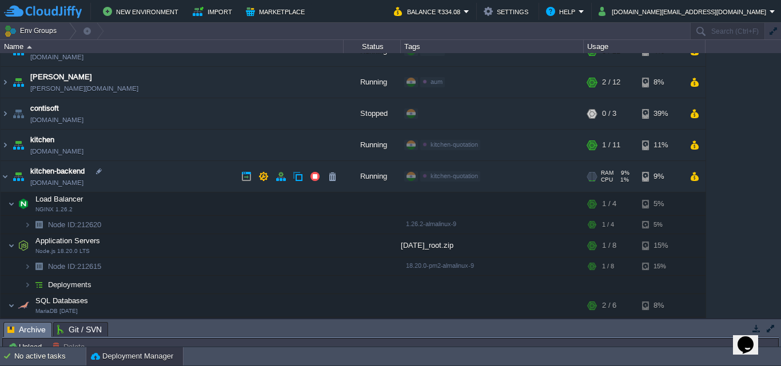 The height and width of the screenshot is (366, 781). What do you see at coordinates (660, 177) in the screenshot?
I see `div: 9%` at bounding box center [660, 177].